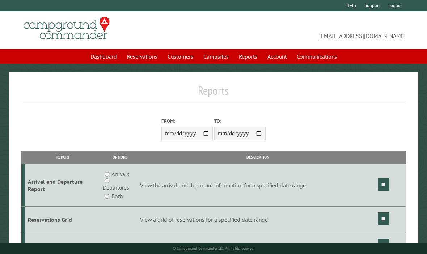 This screenshot has height=254, width=427. Describe the element at coordinates (120, 157) in the screenshot. I see `th: Options` at that location.